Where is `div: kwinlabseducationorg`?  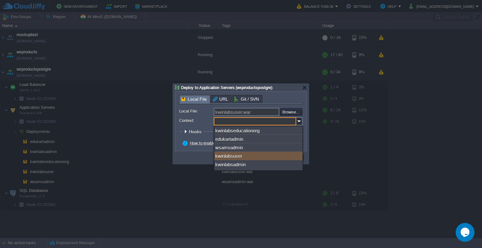 div: kwinlabseducationorg is located at coordinates (258, 130).